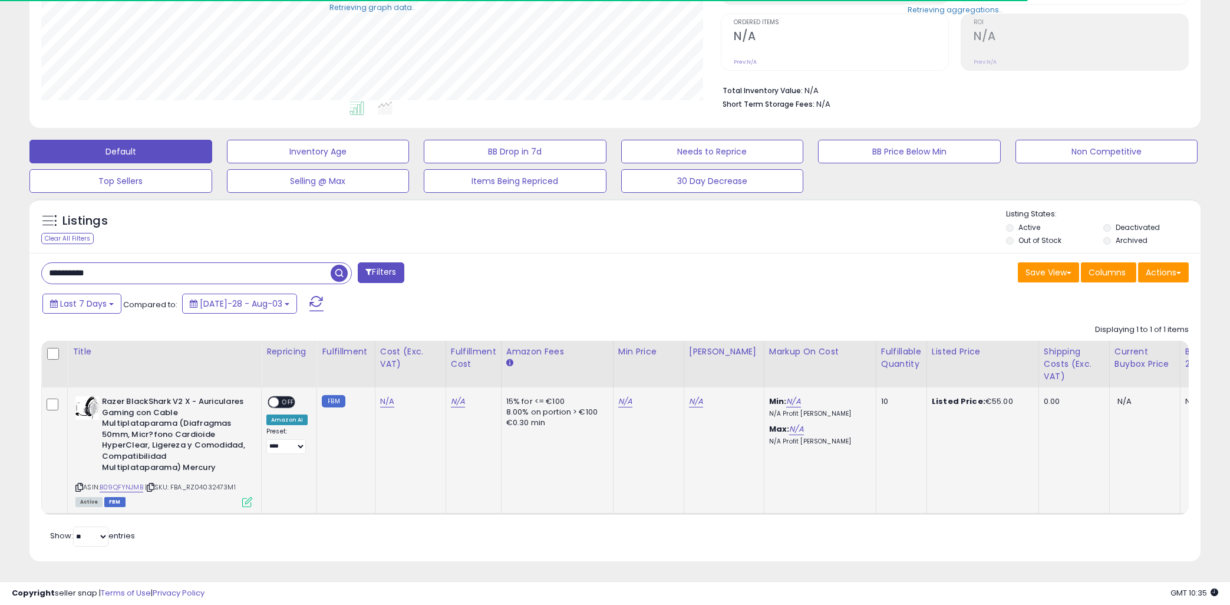 This screenshot has height=605, width=1230. Describe the element at coordinates (179, 592) in the screenshot. I see `a: Privacy Policy` at that location.